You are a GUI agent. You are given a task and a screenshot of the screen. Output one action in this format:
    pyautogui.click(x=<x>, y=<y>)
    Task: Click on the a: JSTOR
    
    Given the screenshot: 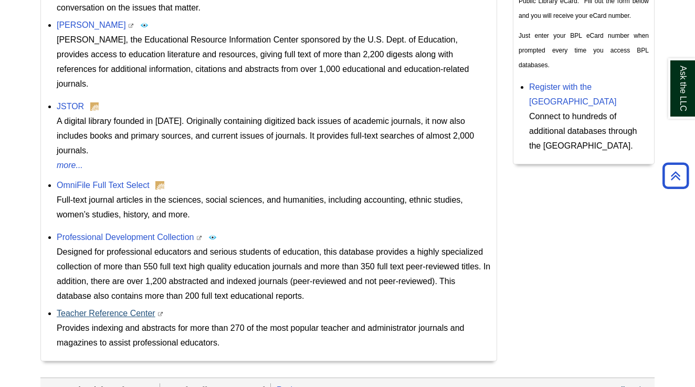 What is the action you would take?
    pyautogui.click(x=70, y=106)
    